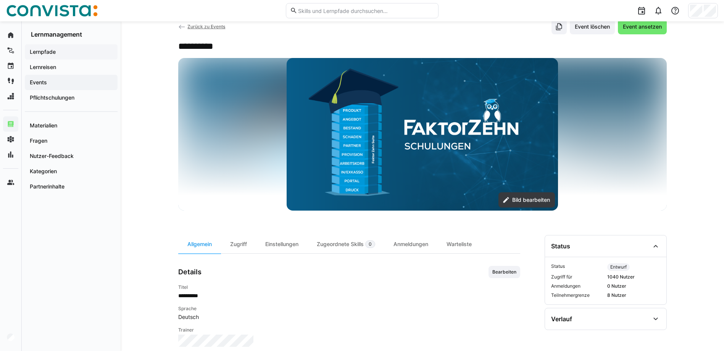 The image size is (724, 351). I want to click on h4: Trainer, so click(349, 330).